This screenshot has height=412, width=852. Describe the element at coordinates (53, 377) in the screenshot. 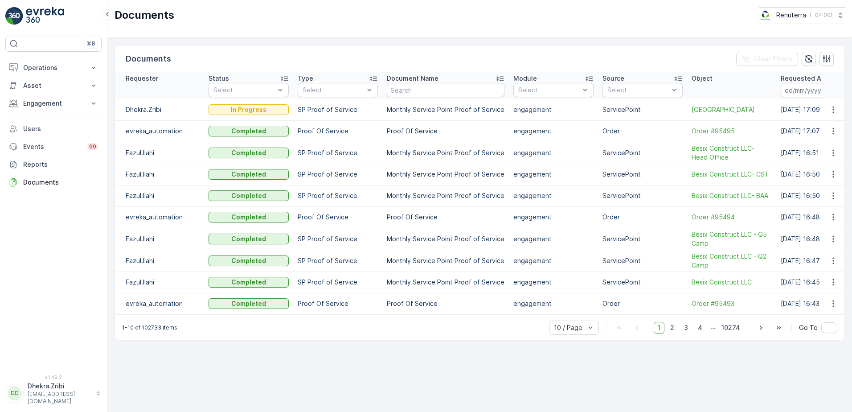

I see `span: v 1.49.2` at that location.